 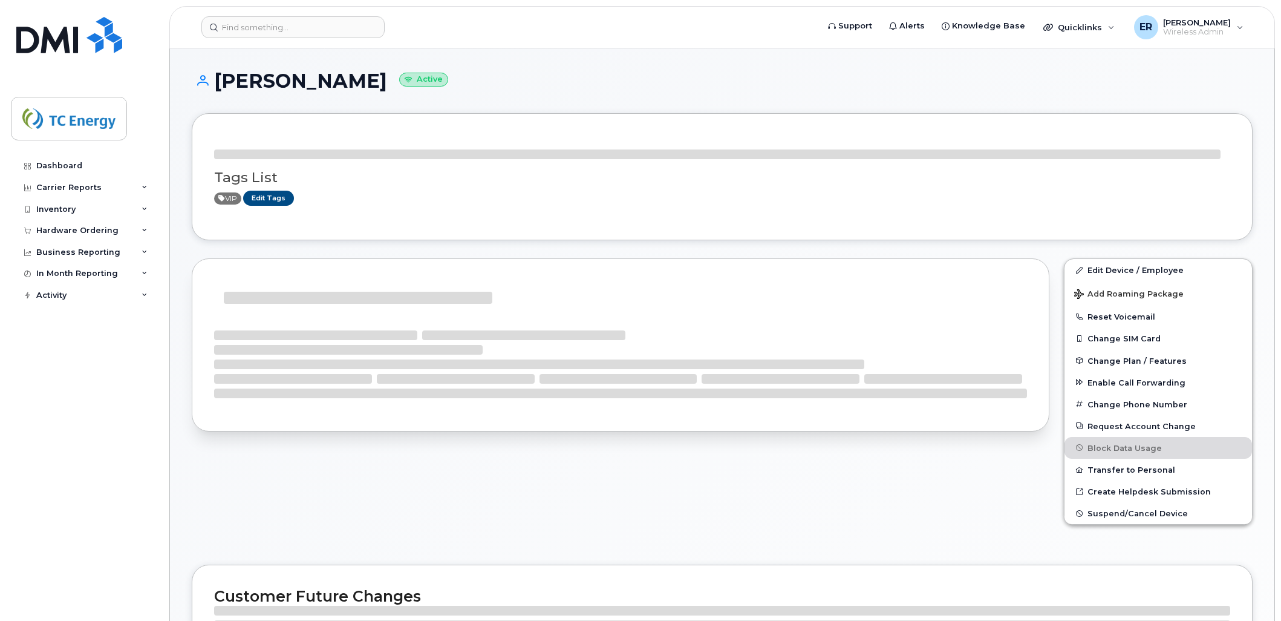 I want to click on span: Active, so click(x=227, y=198).